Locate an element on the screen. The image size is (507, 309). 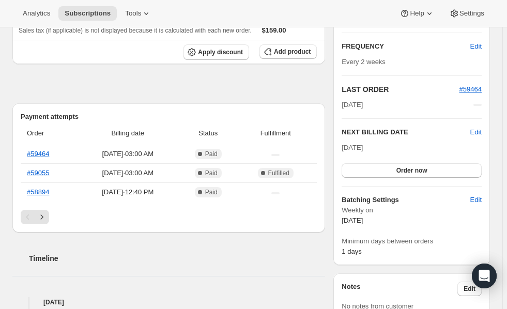
span: Fulfillment is located at coordinates (275, 133).